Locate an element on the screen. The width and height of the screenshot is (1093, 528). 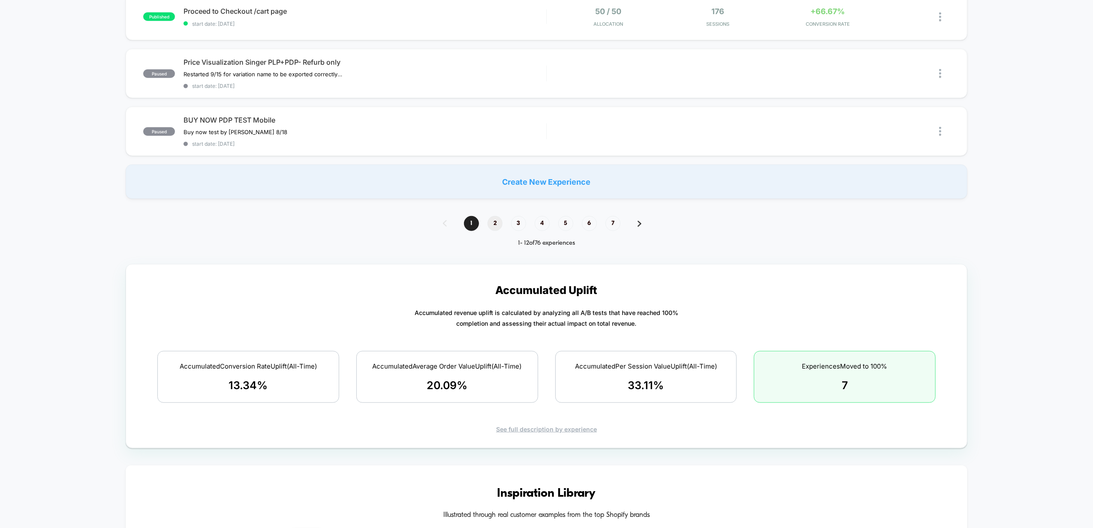
span: CONVERSION RATE is located at coordinates (828, 24).